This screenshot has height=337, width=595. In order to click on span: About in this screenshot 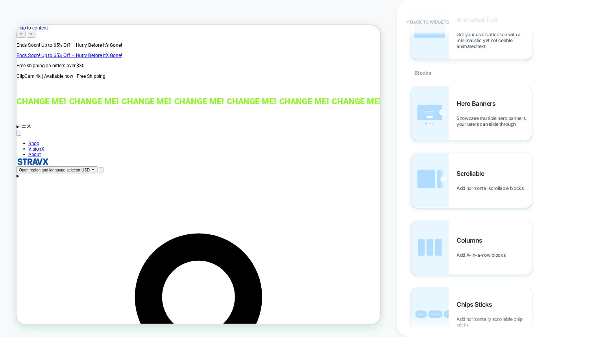, I will do `click(24, 172)`.